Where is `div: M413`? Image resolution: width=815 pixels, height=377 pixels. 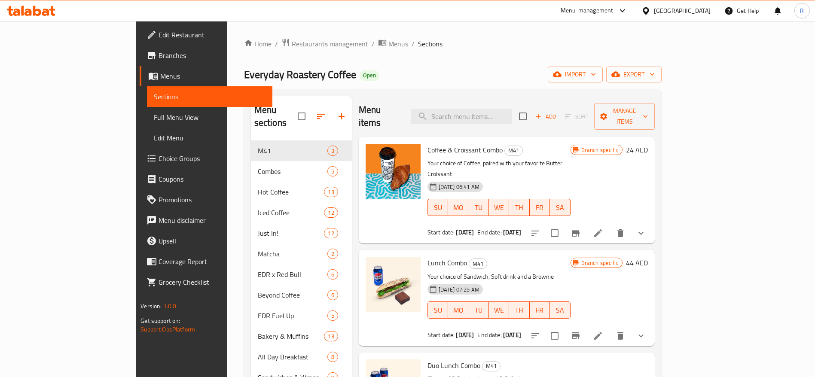 div: M413 is located at coordinates (301, 151).